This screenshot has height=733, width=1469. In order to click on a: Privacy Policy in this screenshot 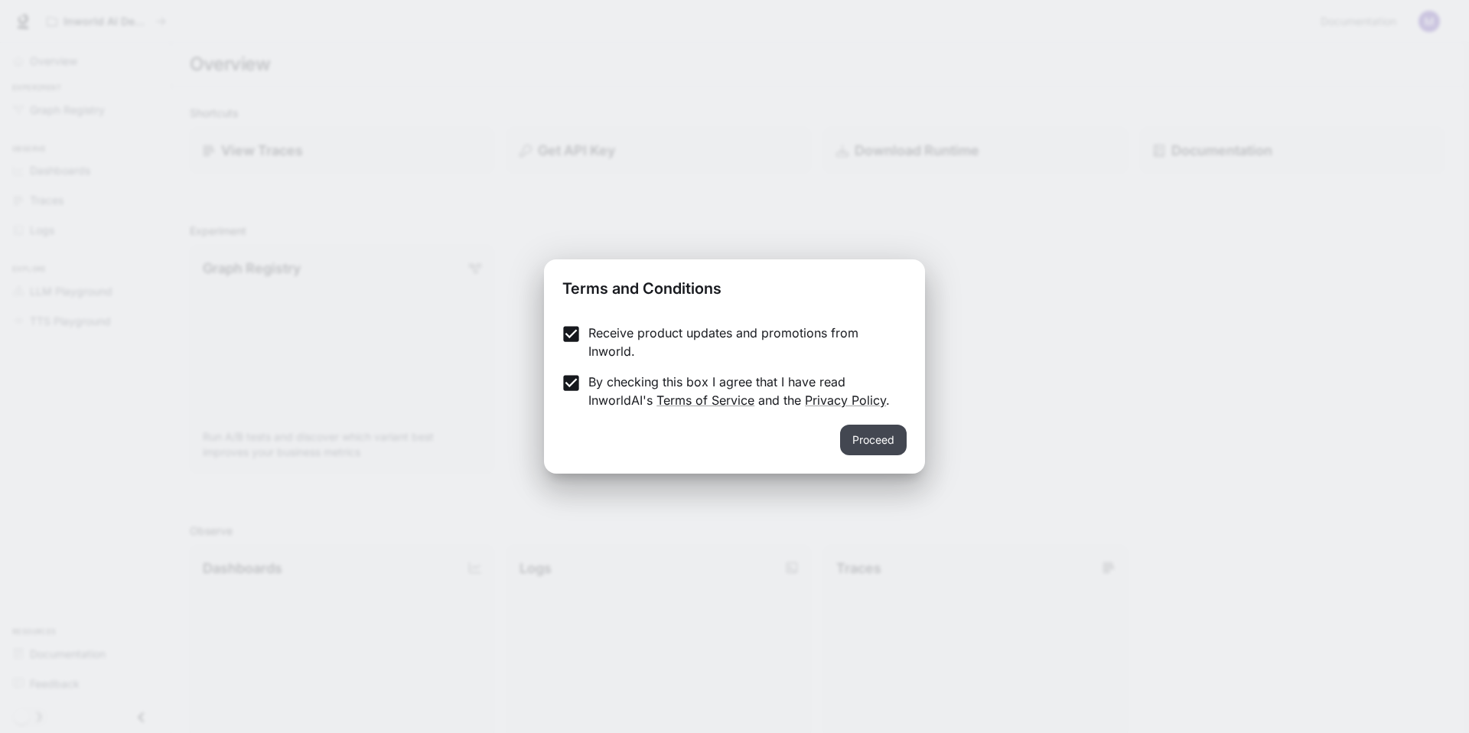, I will do `click(846, 400)`.